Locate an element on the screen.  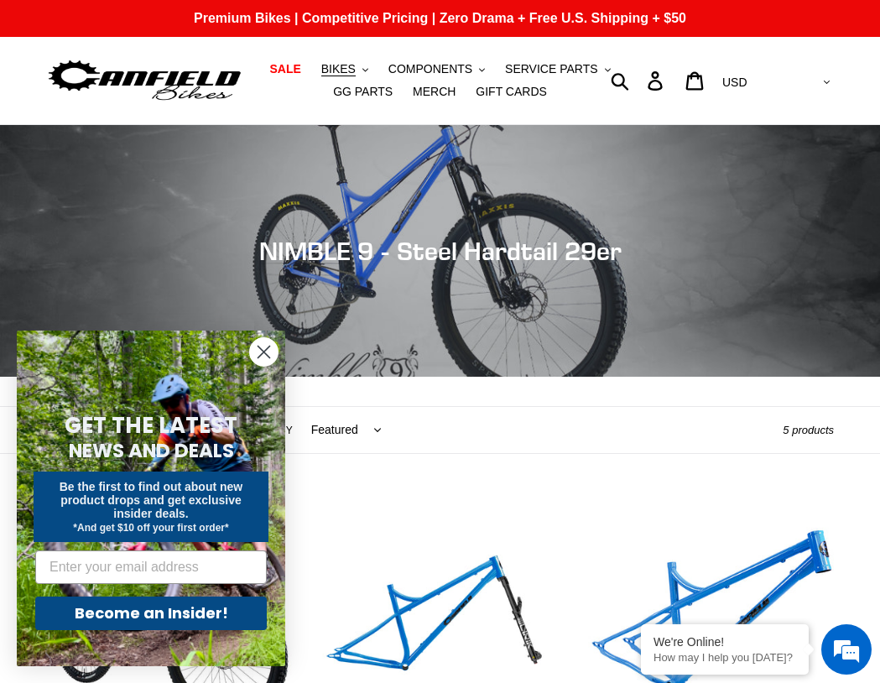
input: Enter your email address is located at coordinates (151, 567).